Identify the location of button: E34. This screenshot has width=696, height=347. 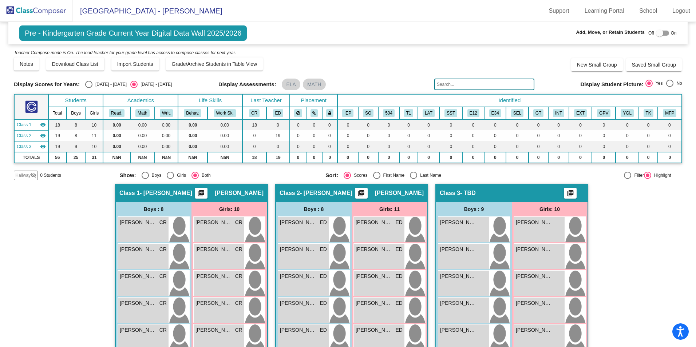
(495, 113).